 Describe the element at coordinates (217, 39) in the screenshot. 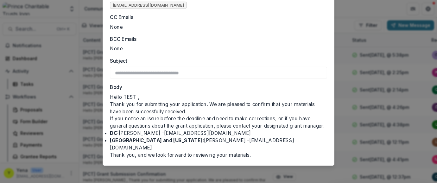

I see `label: BCC Emails` at that location.